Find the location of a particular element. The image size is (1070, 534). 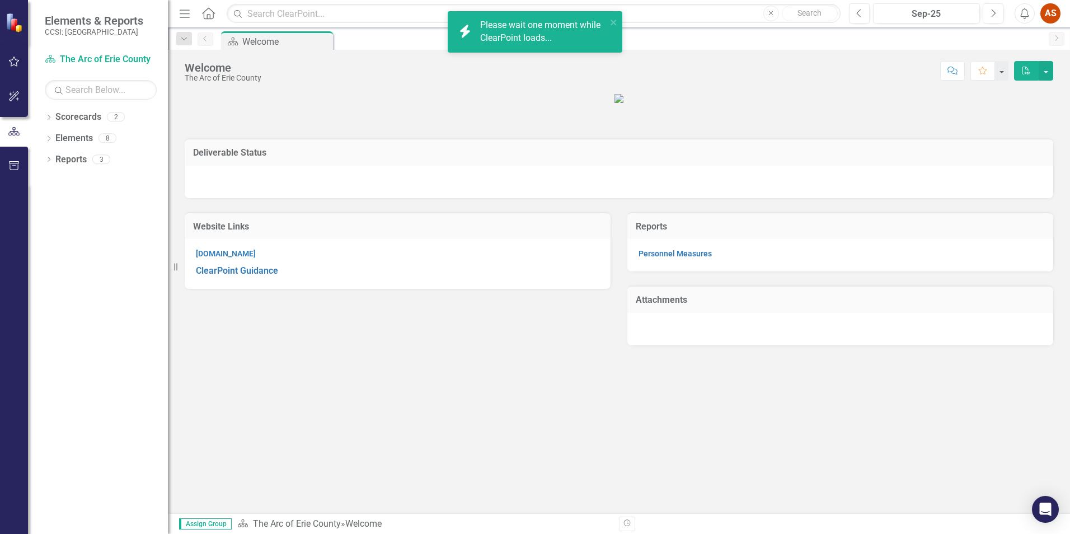

img: The%20Arc%20of%20EC.png is located at coordinates (619, 98).